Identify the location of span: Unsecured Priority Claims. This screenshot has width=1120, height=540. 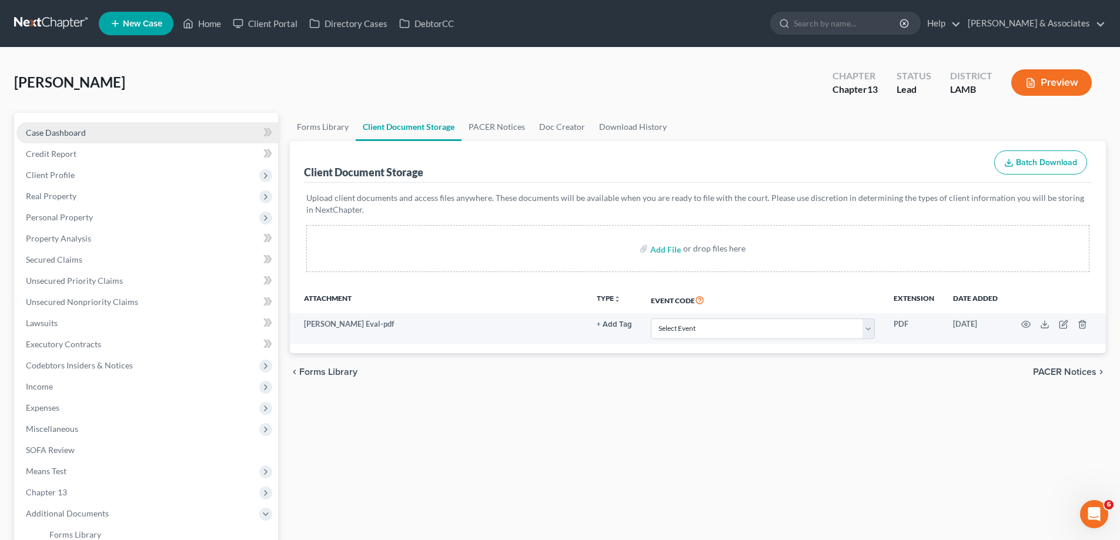
(74, 280).